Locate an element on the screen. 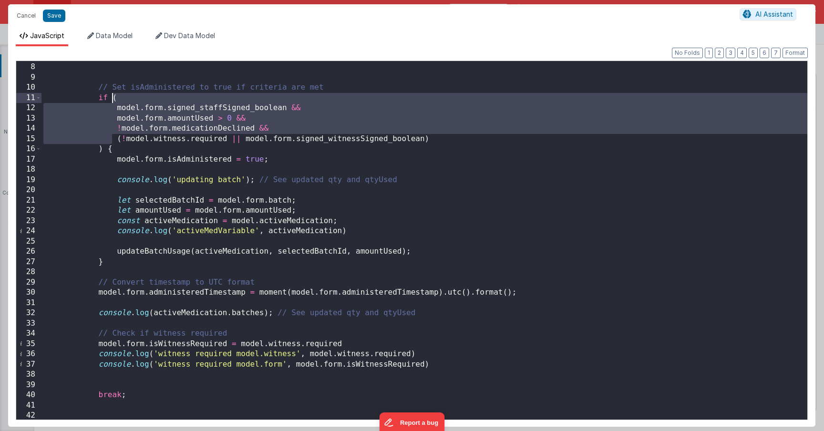 Image resolution: width=824 pixels, height=431 pixels. div: 9 is located at coordinates (29, 78).